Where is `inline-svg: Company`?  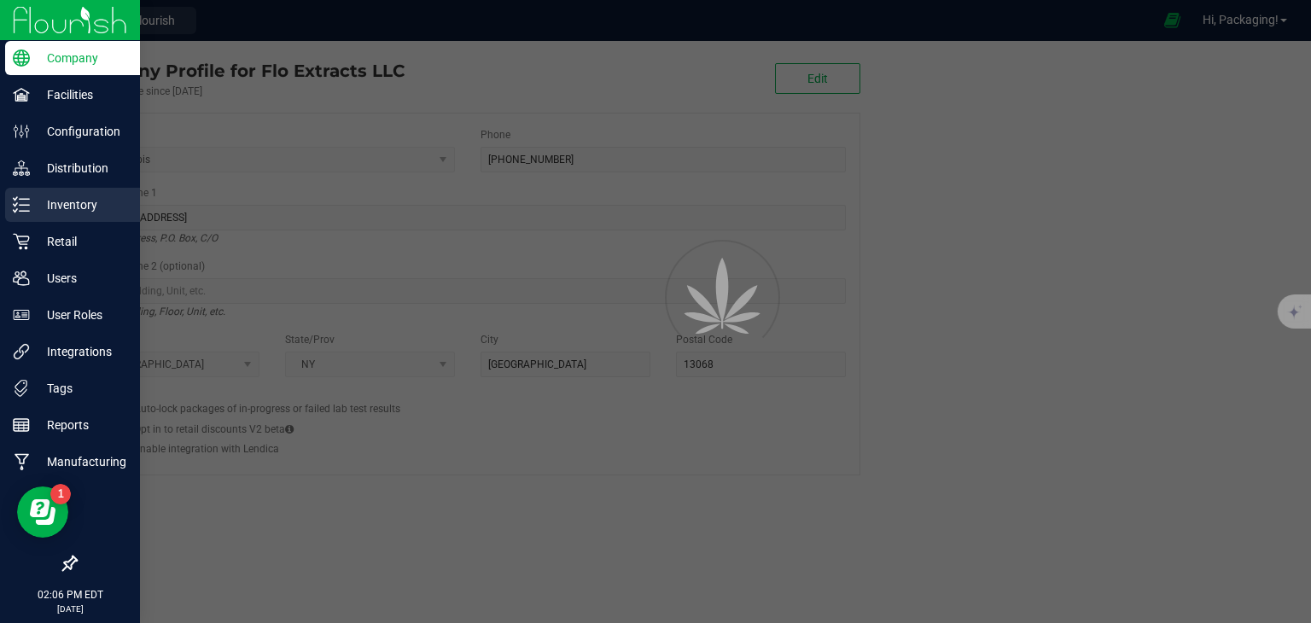 inline-svg: Company is located at coordinates (21, 58).